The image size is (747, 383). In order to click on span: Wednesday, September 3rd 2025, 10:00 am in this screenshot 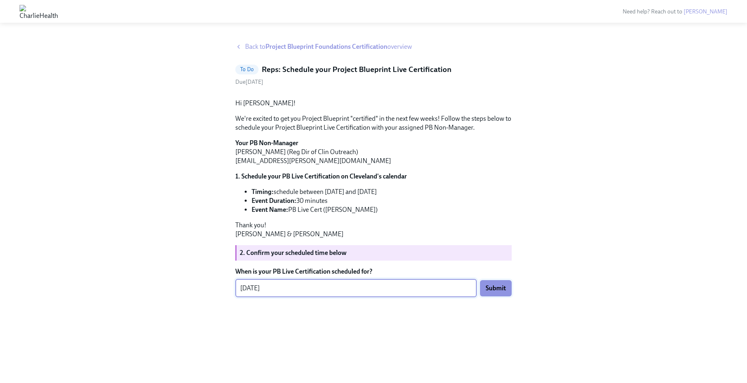, I will do `click(249, 82)`.